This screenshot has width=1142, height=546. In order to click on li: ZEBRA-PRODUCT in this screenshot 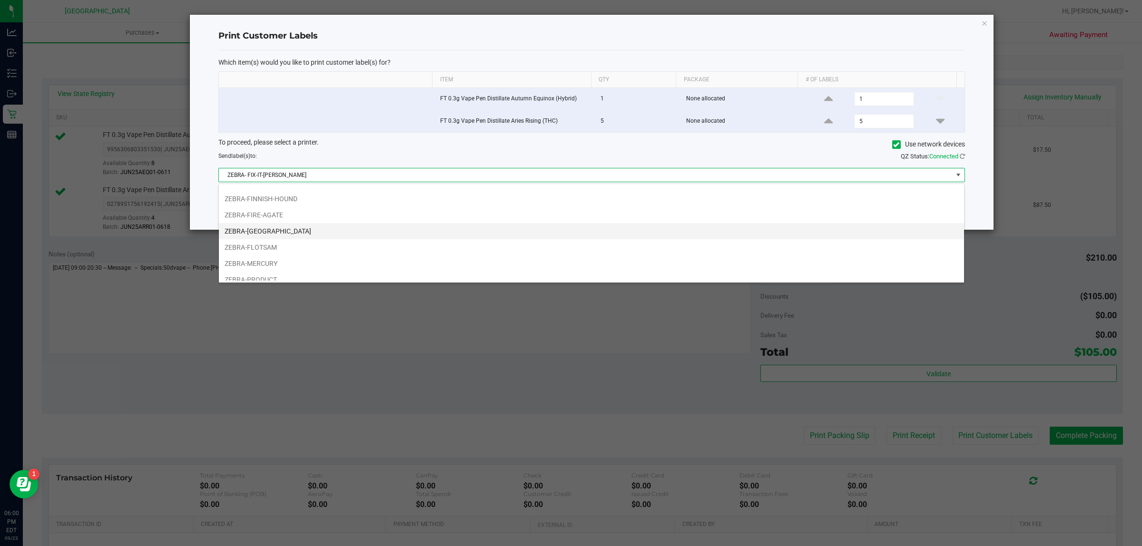, I will do `click(592, 280)`.